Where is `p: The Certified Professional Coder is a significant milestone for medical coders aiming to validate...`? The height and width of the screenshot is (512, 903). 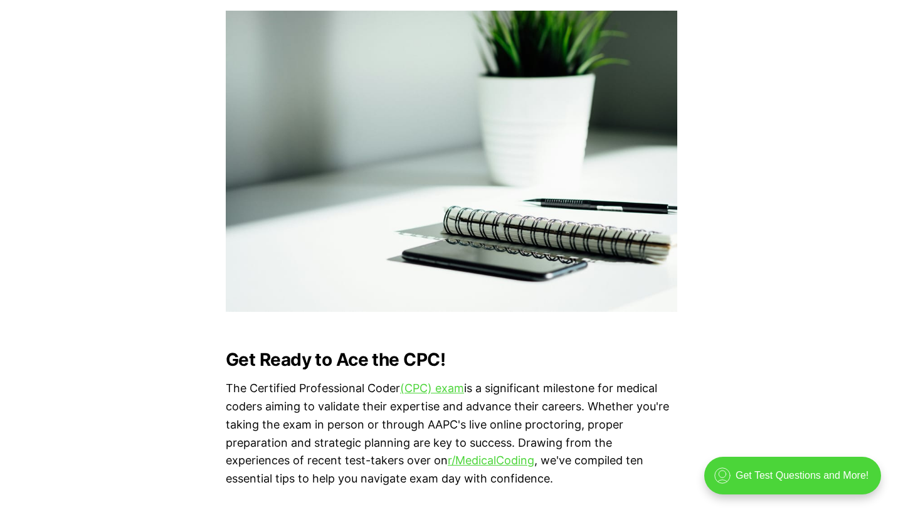
p: The Certified Professional Coder is a significant milestone for medical coders aiming to validate... is located at coordinates (452, 433).